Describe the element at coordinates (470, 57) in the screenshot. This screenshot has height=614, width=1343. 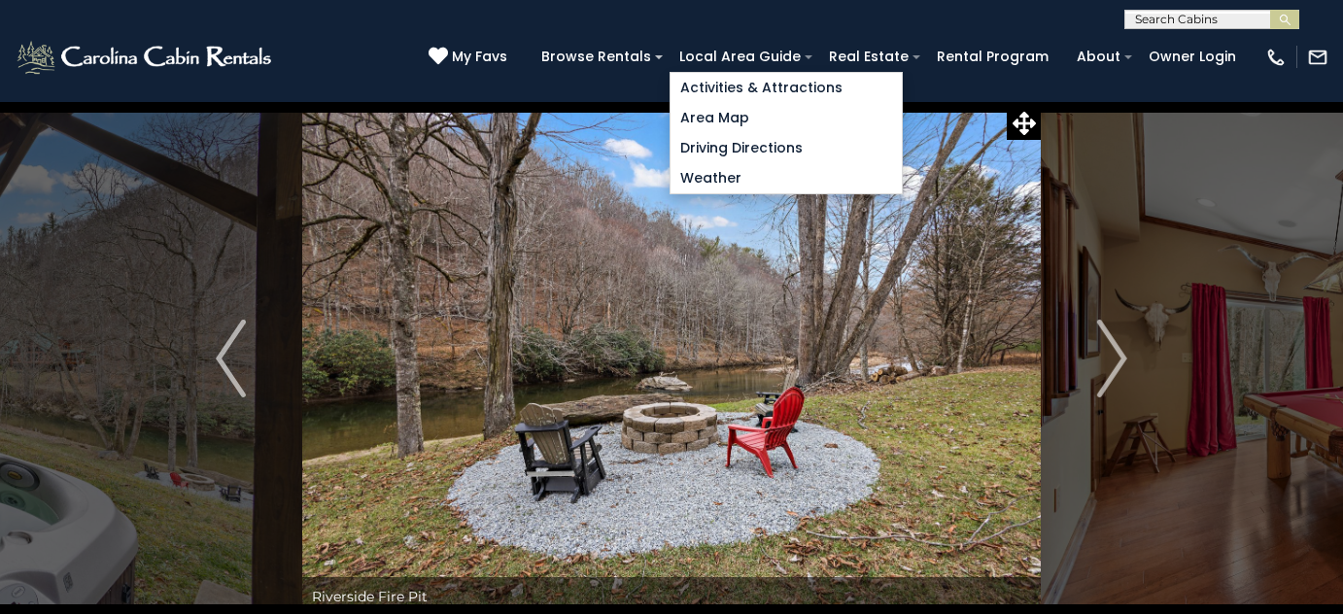
I see `a: My Favs` at that location.